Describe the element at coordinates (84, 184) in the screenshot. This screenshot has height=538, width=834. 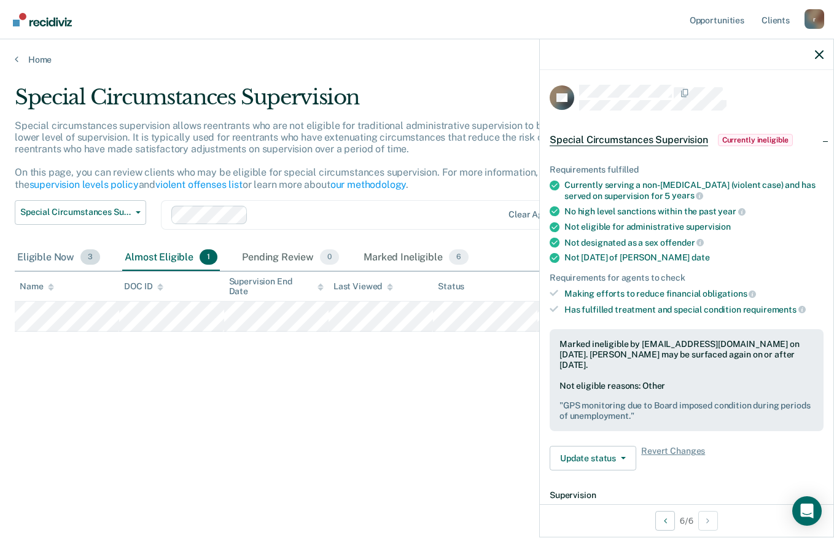
I see `a: supervision levels policy` at that location.